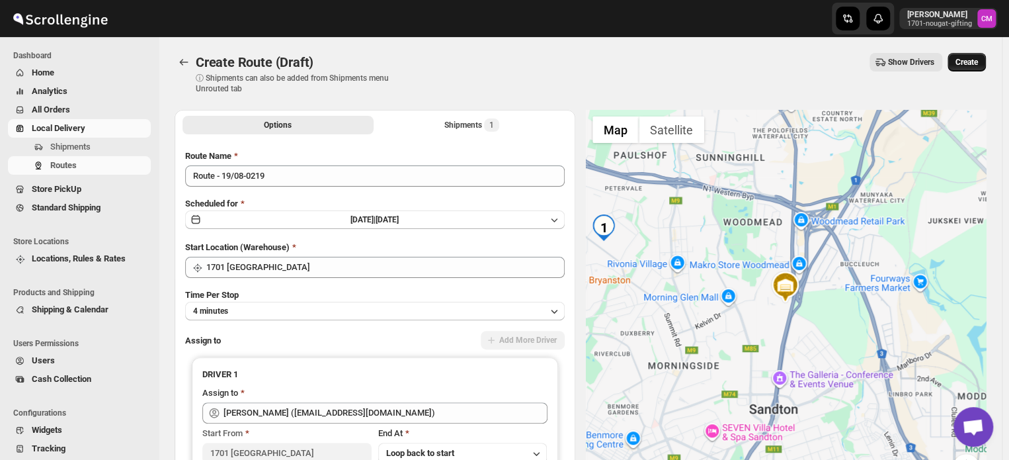  Describe the element at coordinates (79, 448) in the screenshot. I see `button: Tracking` at that location.